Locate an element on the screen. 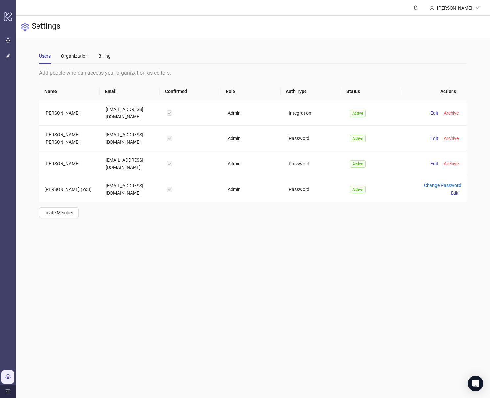 Image resolution: width=490 pixels, height=398 pixels. th: Actions is located at coordinates (431, 91).